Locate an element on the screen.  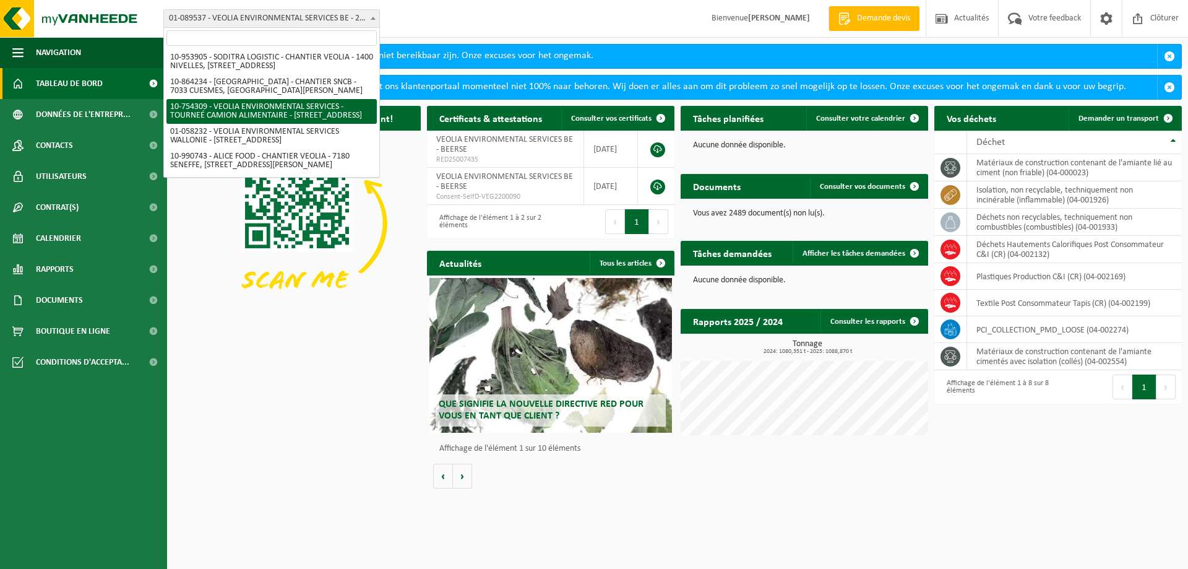
span: Calendrier is located at coordinates (58, 238).